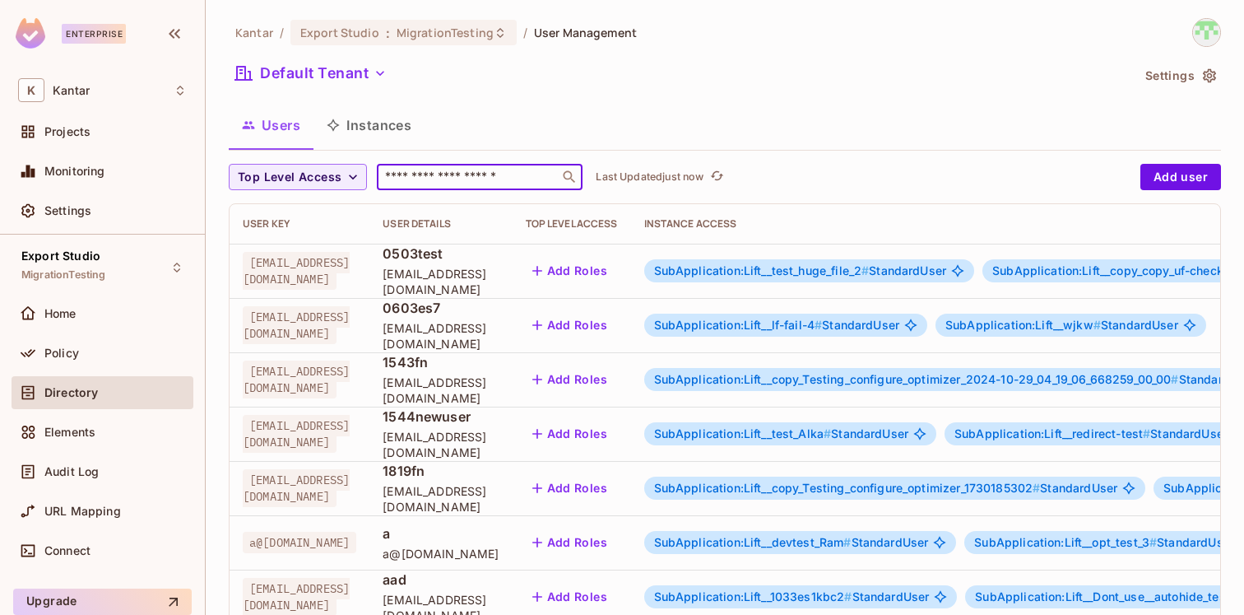 This screenshot has width=1244, height=615. I want to click on span: Projects, so click(67, 132).